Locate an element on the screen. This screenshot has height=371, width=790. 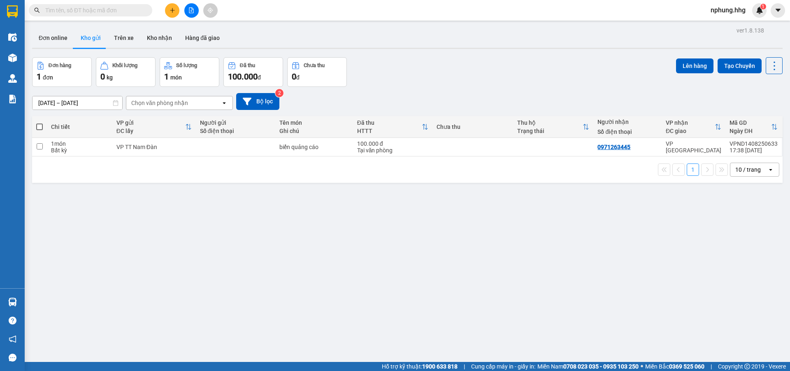
div: Tại văn phòng is located at coordinates (392, 150).